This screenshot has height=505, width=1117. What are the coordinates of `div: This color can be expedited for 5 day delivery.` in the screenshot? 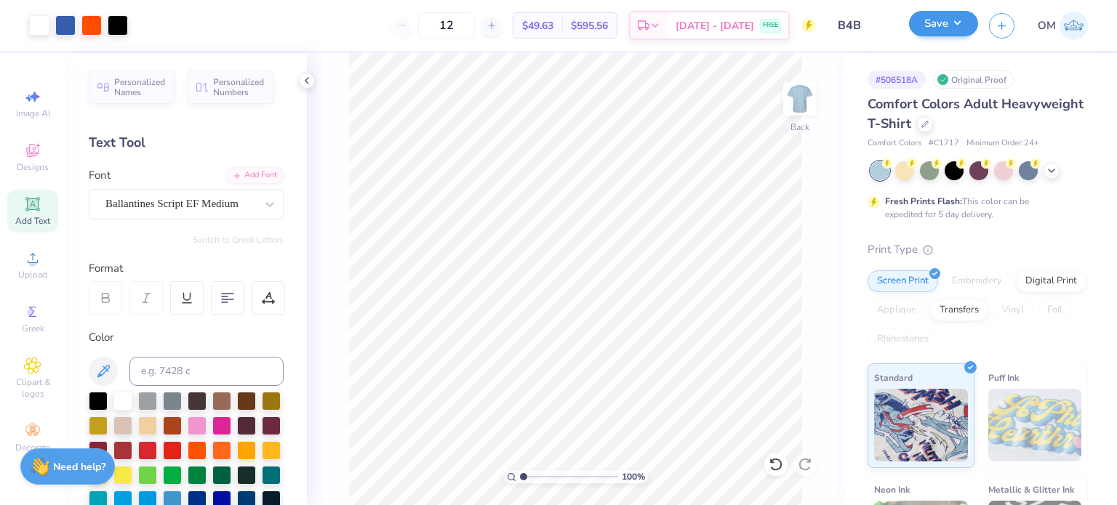 It's located at (975, 208).